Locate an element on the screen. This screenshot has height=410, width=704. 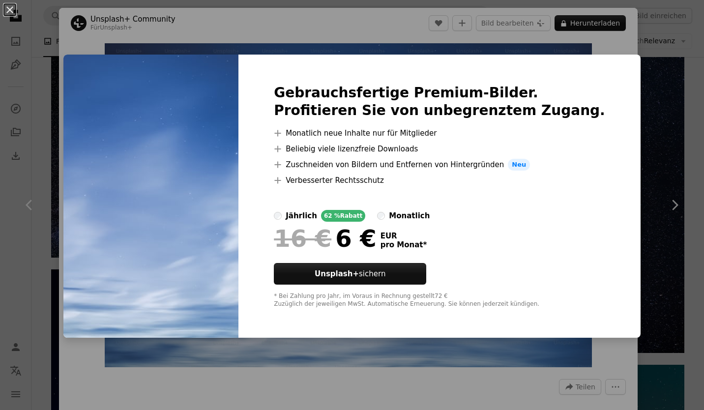
input: jährlich62 %Rabatt is located at coordinates (278, 216).